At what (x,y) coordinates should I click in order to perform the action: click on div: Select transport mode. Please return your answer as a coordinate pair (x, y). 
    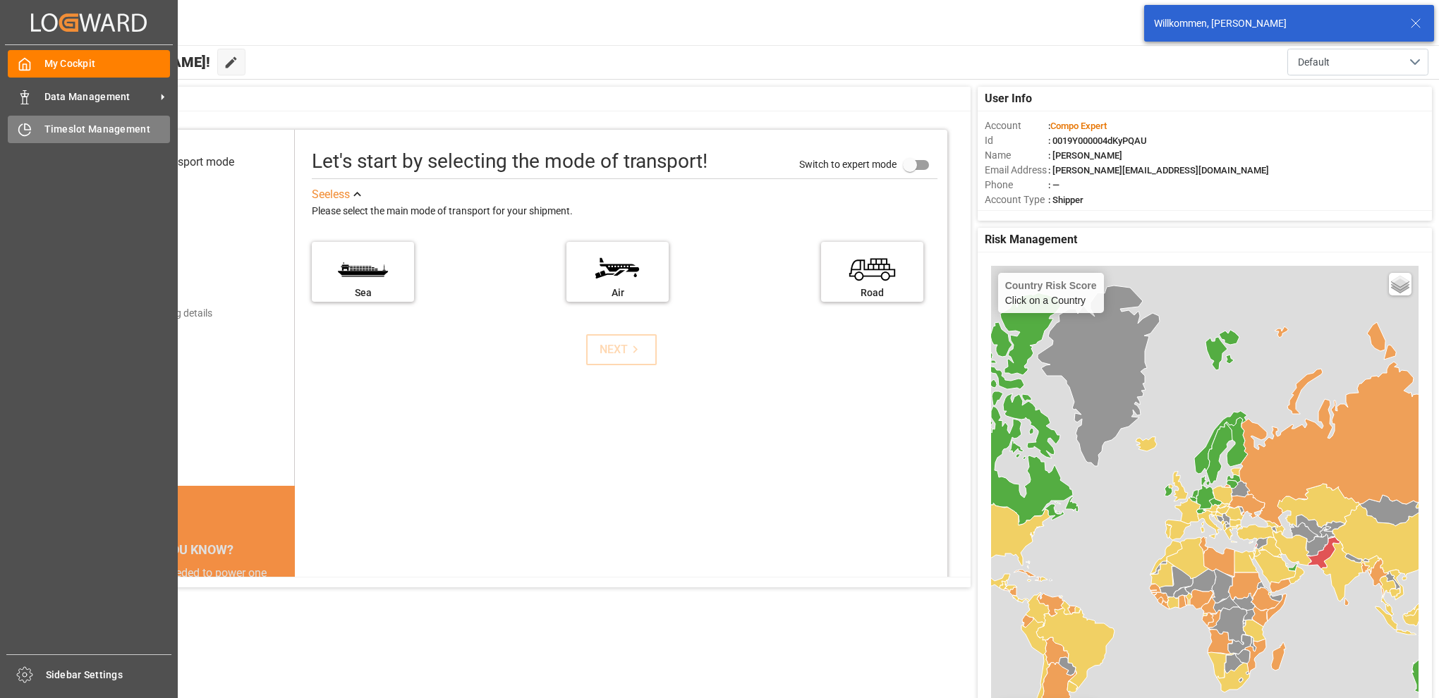
    Looking at the image, I should click on (179, 162).